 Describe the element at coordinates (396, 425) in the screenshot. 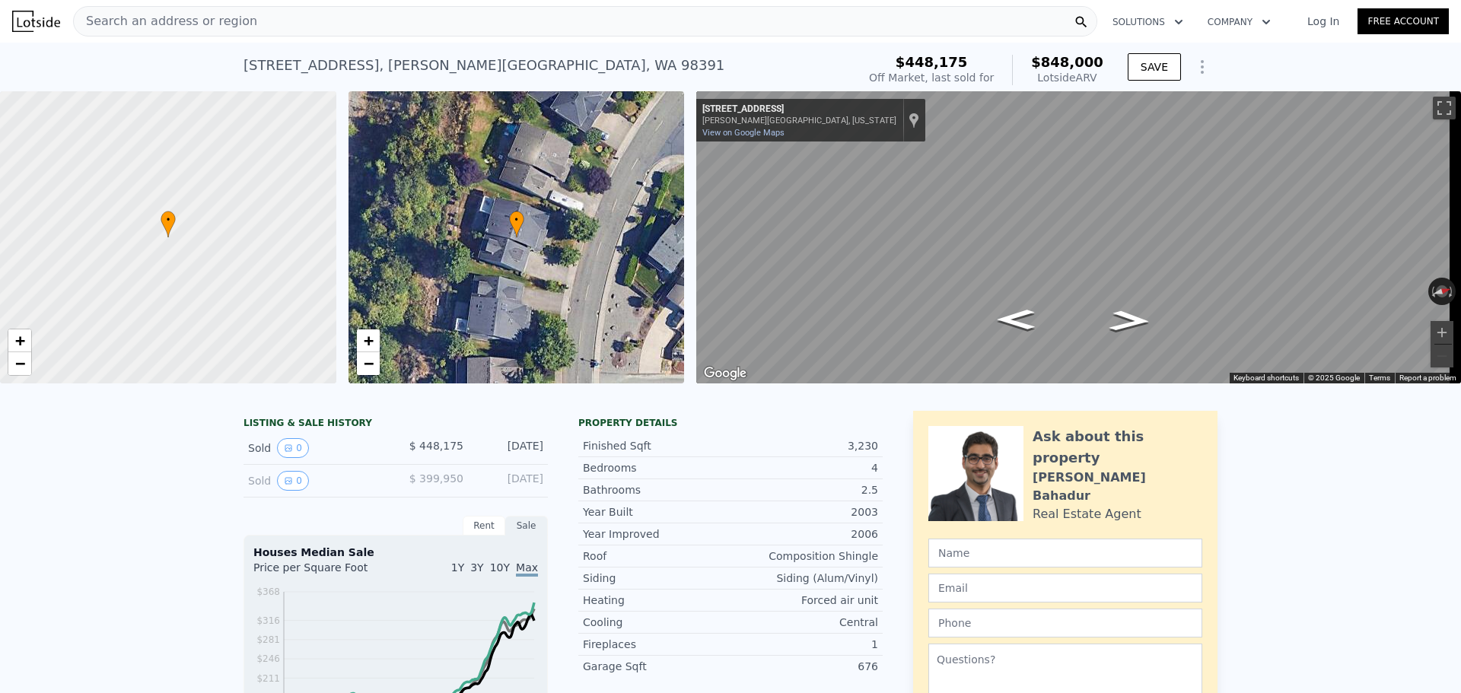

I see `div: LISTING & SALE HISTORY` at that location.